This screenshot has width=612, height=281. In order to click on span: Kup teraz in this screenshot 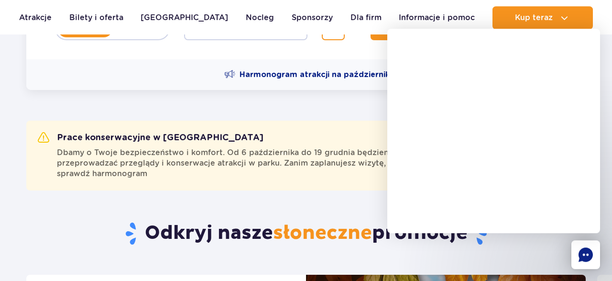, I will do `click(534, 18)`.